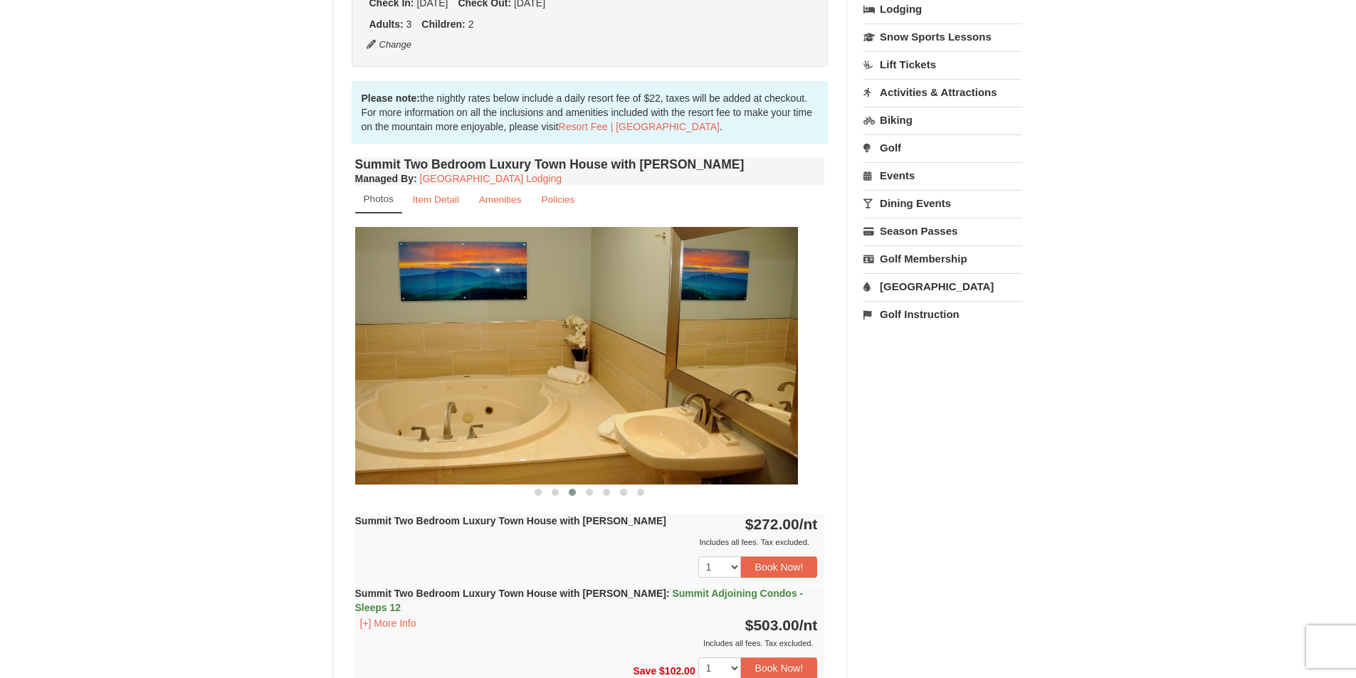  What do you see at coordinates (942, 92) in the screenshot?
I see `a: Activities & Attractions` at bounding box center [942, 92].